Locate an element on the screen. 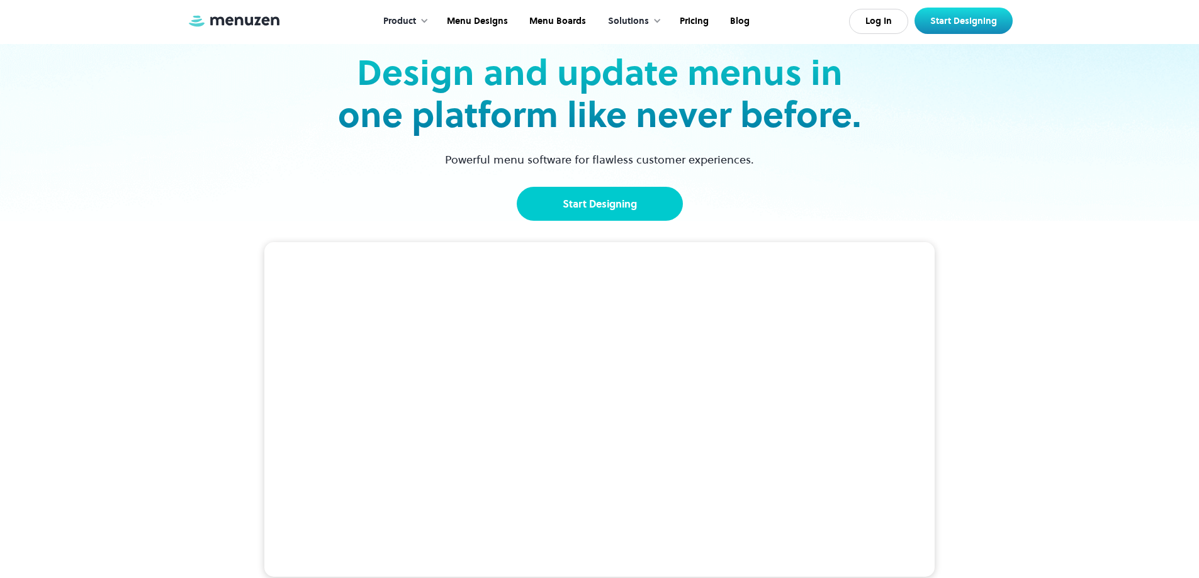 Image resolution: width=1199 pixels, height=578 pixels. h2: Design and update menus in one platform like never before. is located at coordinates (600, 94).